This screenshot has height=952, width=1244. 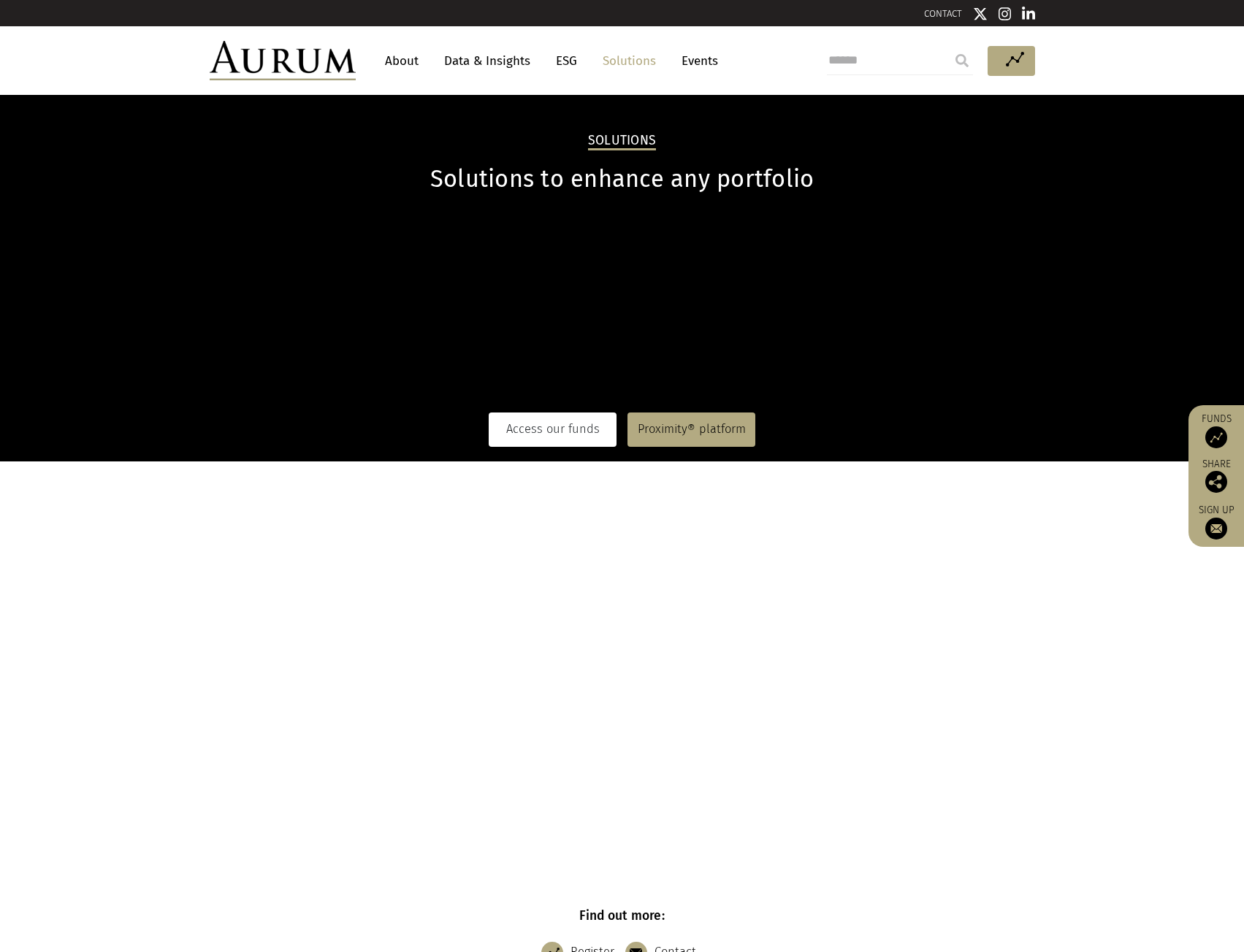 I want to click on a: Access our funds, so click(x=552, y=429).